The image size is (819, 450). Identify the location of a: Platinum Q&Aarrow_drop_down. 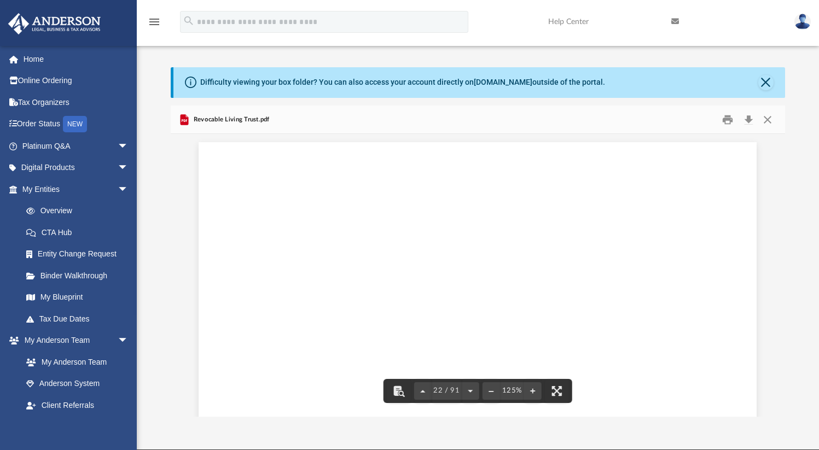
(76, 146).